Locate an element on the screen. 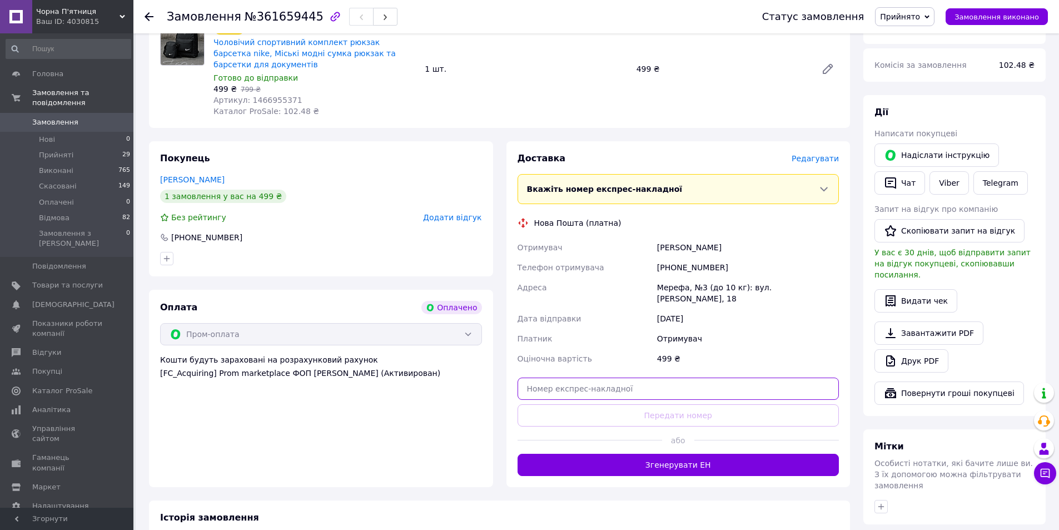 The image size is (1059, 530). span: Замовлення та повідомлення is located at coordinates (83, 98).